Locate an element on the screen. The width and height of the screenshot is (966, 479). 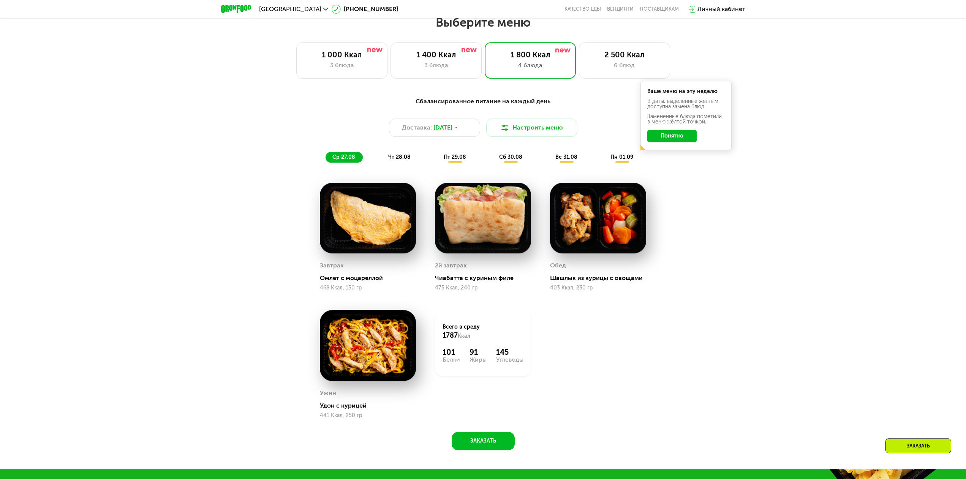
span: пт 29.08 is located at coordinates (455, 157).